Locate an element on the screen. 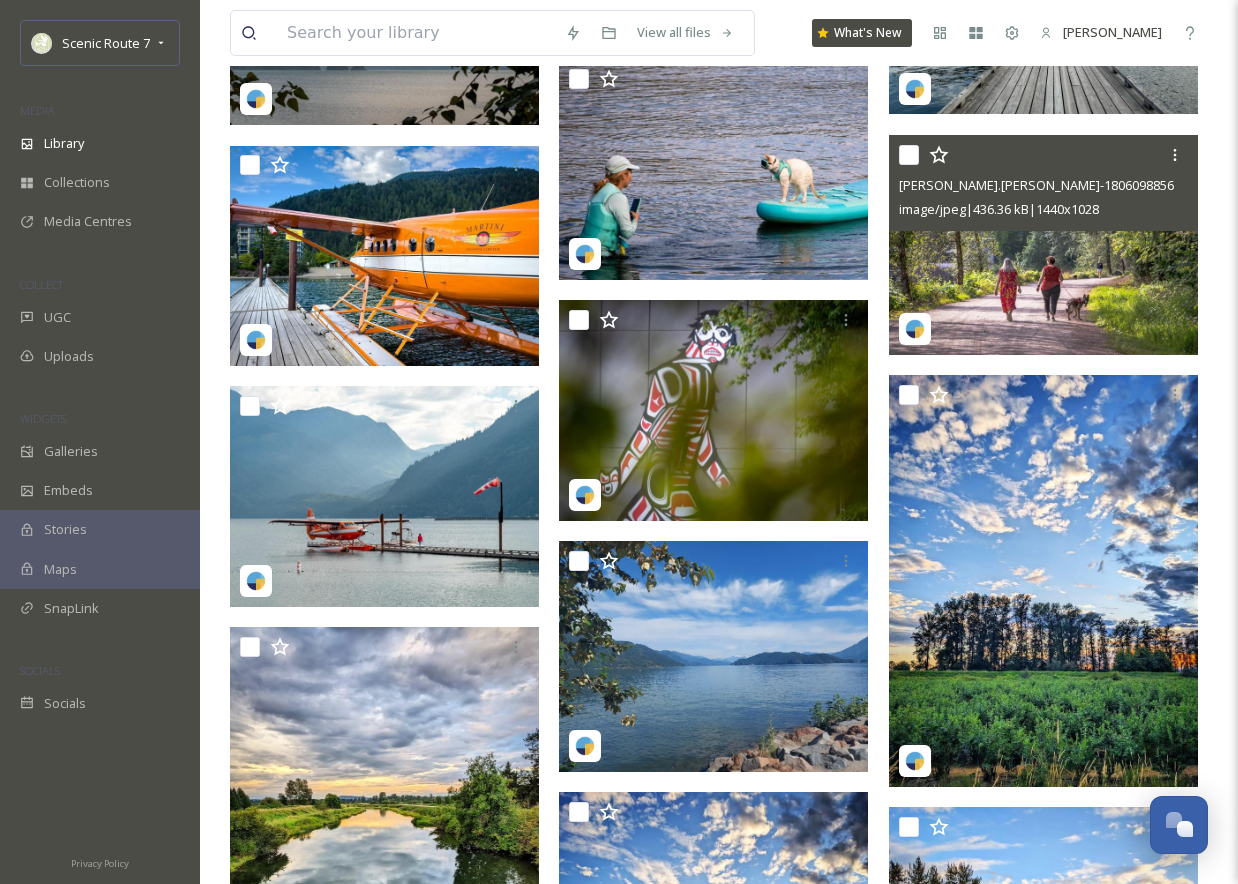 Image resolution: width=1238 pixels, height=884 pixels. a: What's New is located at coordinates (862, 33).